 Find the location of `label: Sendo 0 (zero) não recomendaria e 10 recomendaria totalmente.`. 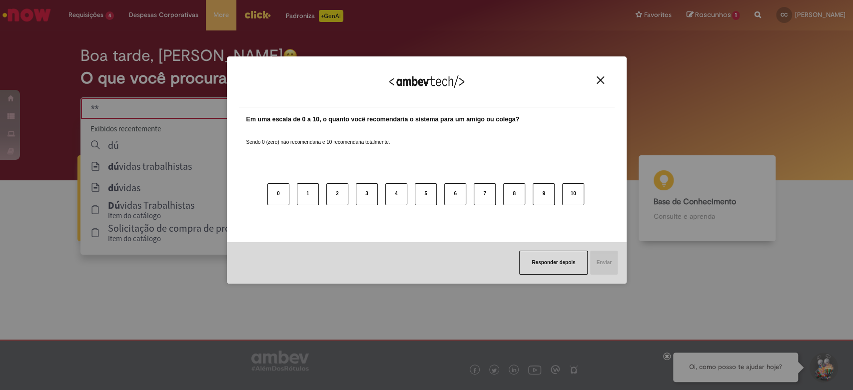

label: Sendo 0 (zero) não recomendaria e 10 recomendaria totalmente. is located at coordinates (318, 136).